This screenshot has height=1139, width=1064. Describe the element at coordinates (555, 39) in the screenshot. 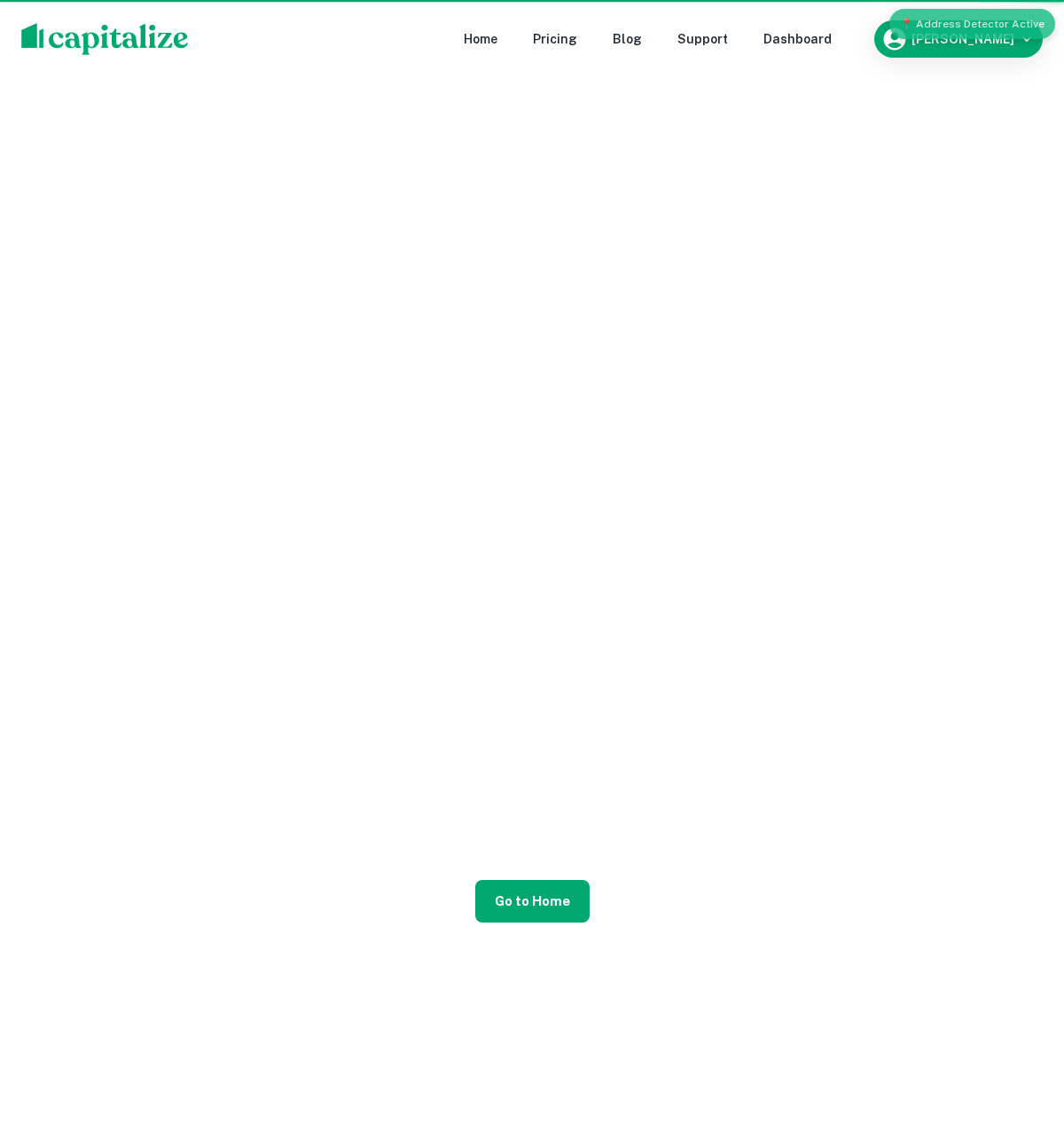

I see `div: Pricing` at that location.